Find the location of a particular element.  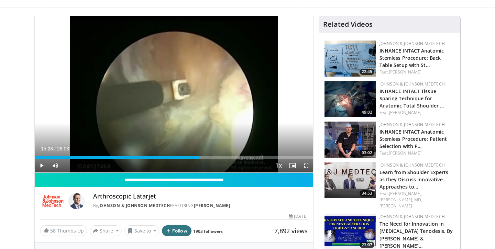

a: Learn from Shoulder Experts as they Discuss Innovative Approaches to… is located at coordinates (414, 180).